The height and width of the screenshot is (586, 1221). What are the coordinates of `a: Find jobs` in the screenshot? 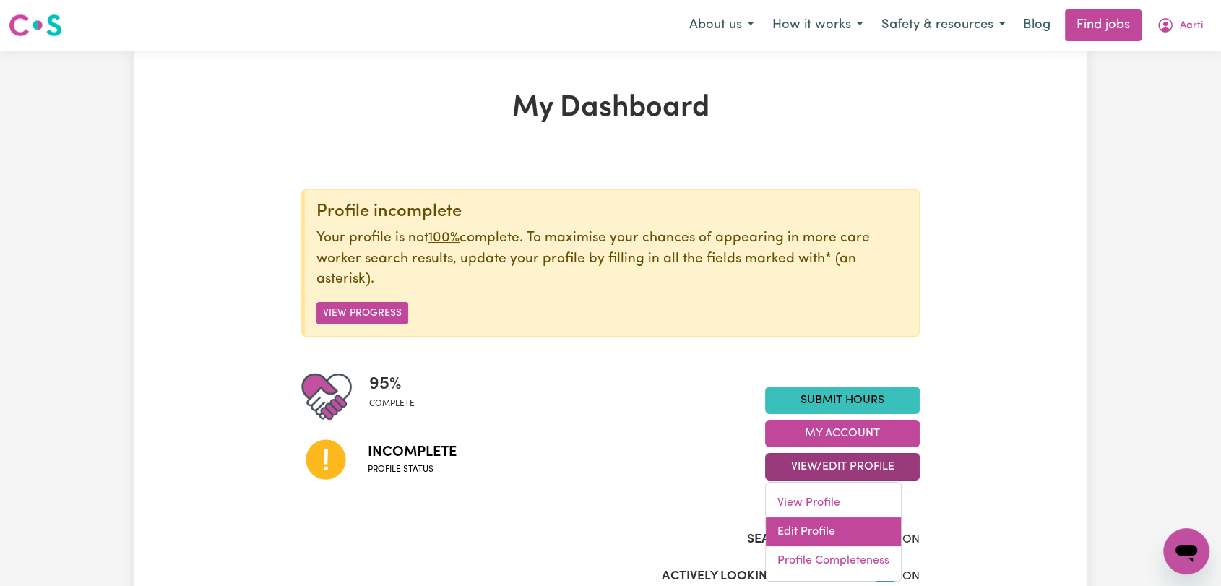 It's located at (1104, 25).